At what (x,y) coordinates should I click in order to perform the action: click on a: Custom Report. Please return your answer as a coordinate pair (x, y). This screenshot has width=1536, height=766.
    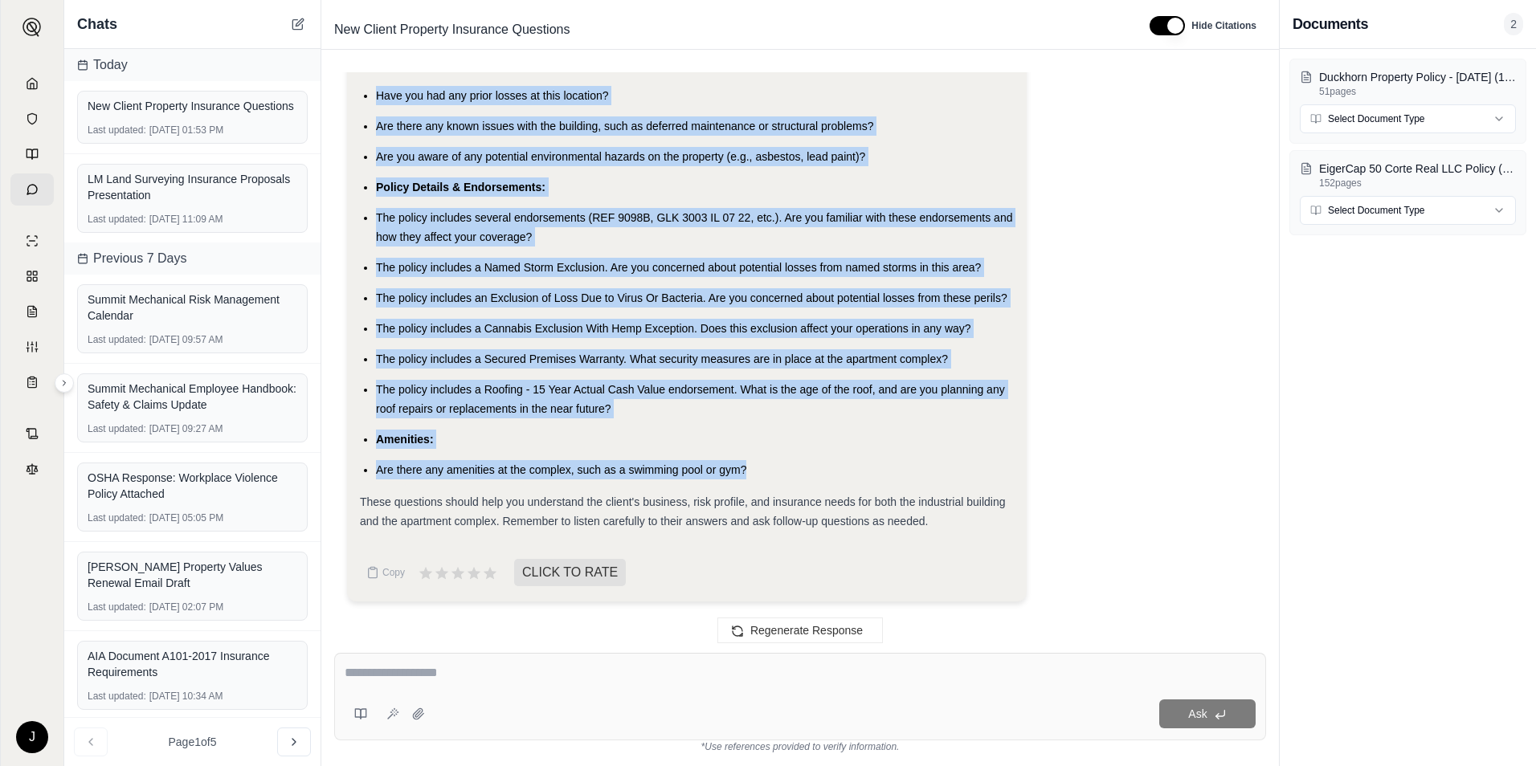
    Looking at the image, I should click on (32, 347).